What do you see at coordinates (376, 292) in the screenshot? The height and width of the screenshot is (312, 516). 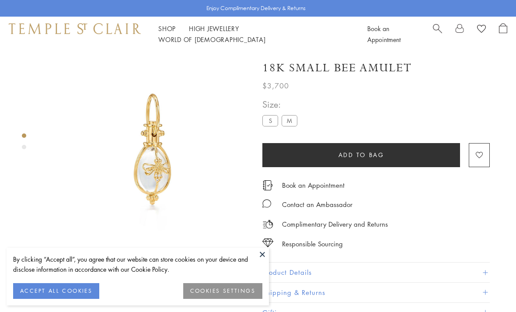 I see `button: Shipping & Returns` at bounding box center [376, 292].